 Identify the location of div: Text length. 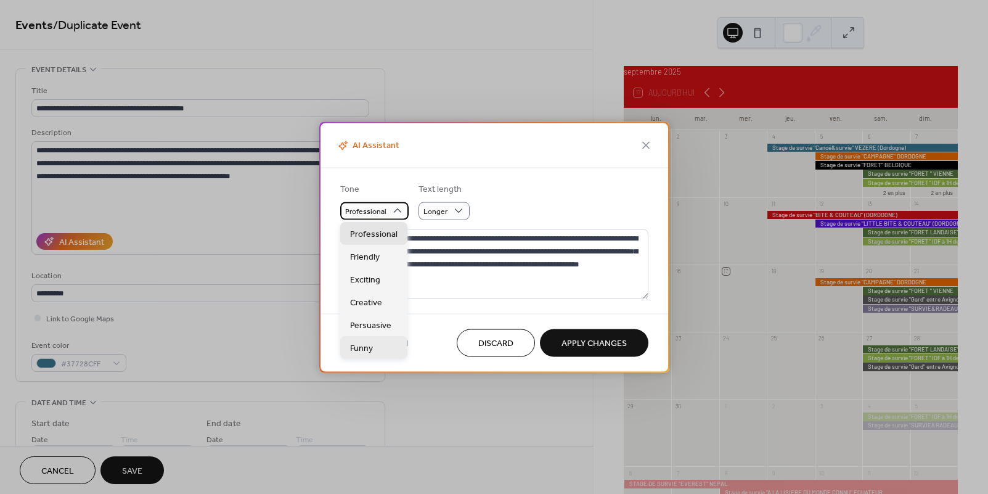
(443, 189).